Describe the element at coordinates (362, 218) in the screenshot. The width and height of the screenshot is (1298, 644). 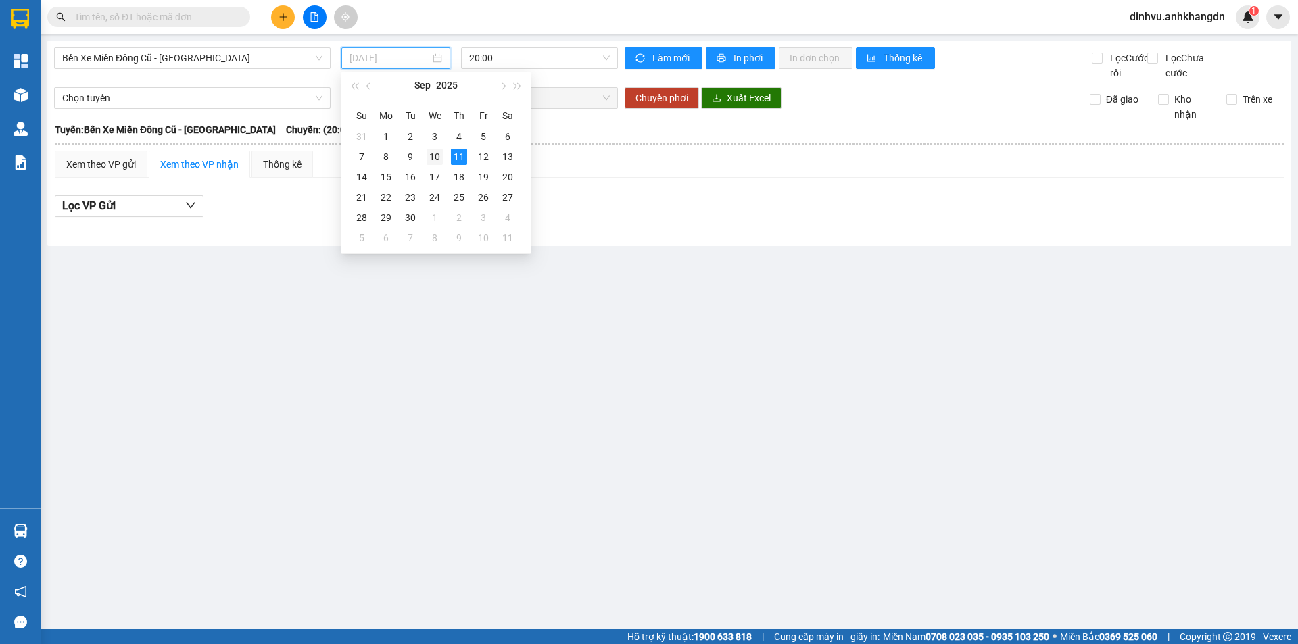
I see `td: 2025-09-28` at that location.